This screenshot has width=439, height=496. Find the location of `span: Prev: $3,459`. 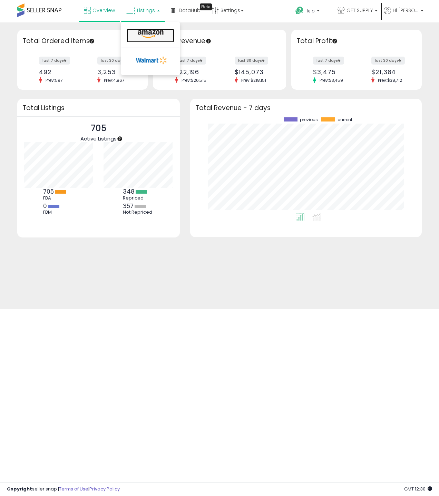

span: Prev: $3,459 is located at coordinates (332, 80).